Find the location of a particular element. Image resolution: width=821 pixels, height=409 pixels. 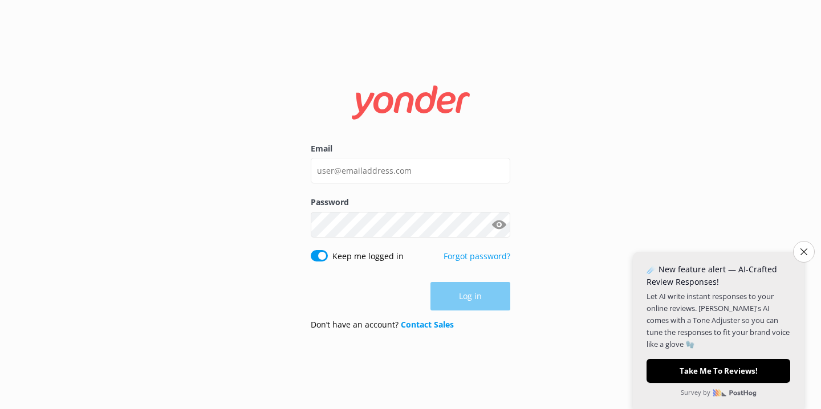

p: Don’t have an account? is located at coordinates (382, 325).